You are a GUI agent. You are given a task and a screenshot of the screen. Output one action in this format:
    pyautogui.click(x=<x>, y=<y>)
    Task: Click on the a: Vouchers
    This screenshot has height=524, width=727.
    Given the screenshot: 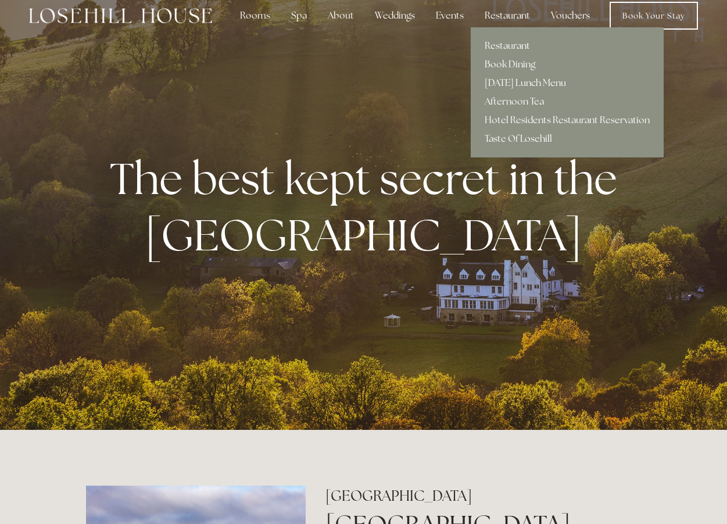 What is the action you would take?
    pyautogui.click(x=570, y=16)
    